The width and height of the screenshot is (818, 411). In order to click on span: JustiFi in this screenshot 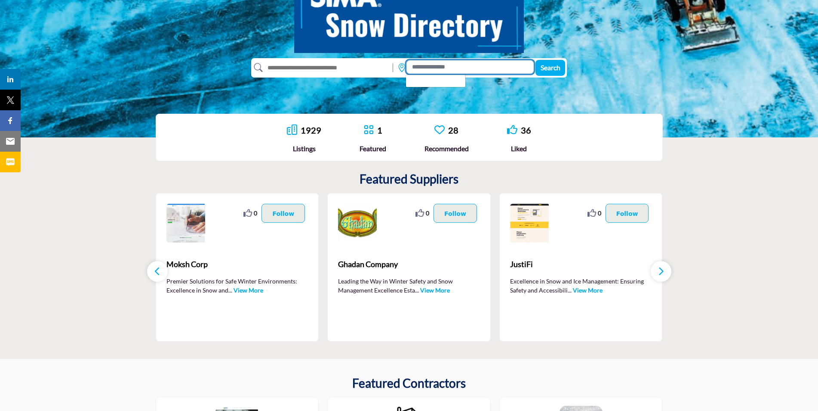, I will do `click(581, 264)`.